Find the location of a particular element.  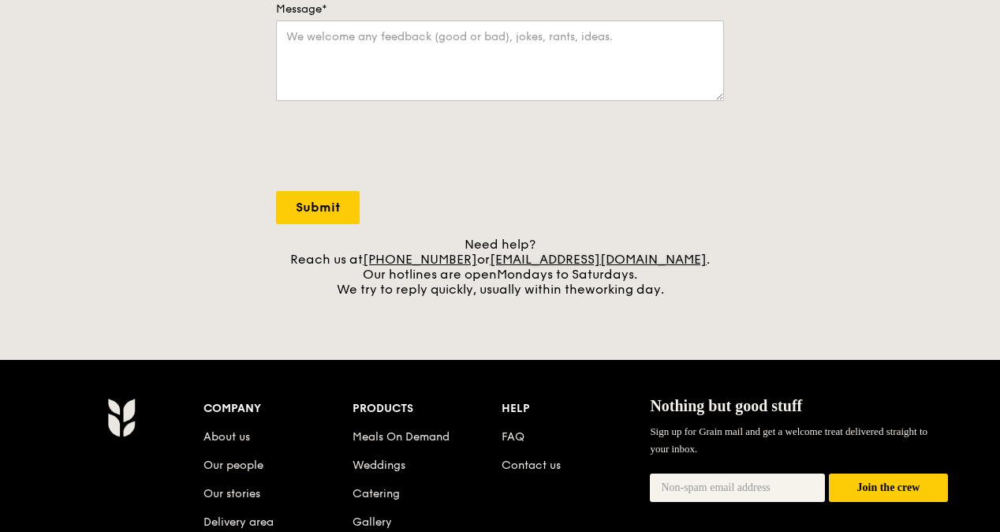

a: Catering is located at coordinates (376, 493).